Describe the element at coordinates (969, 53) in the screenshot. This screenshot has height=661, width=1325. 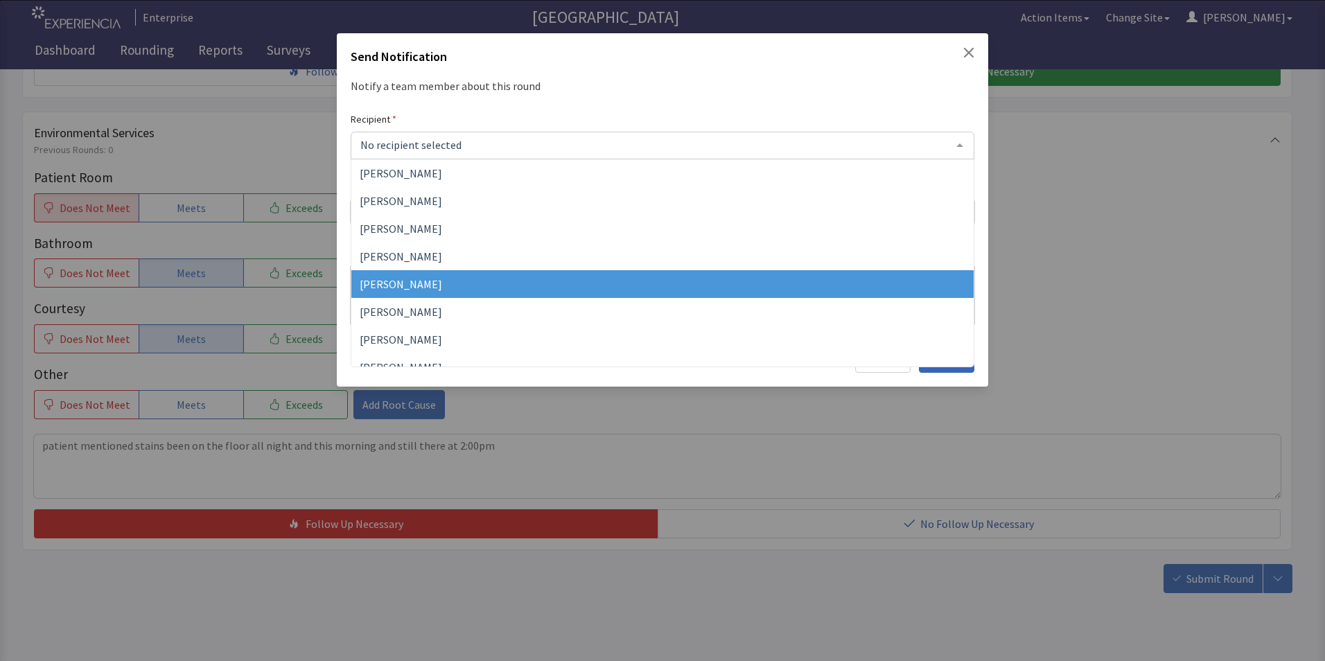
I see `button: Close` at that location.